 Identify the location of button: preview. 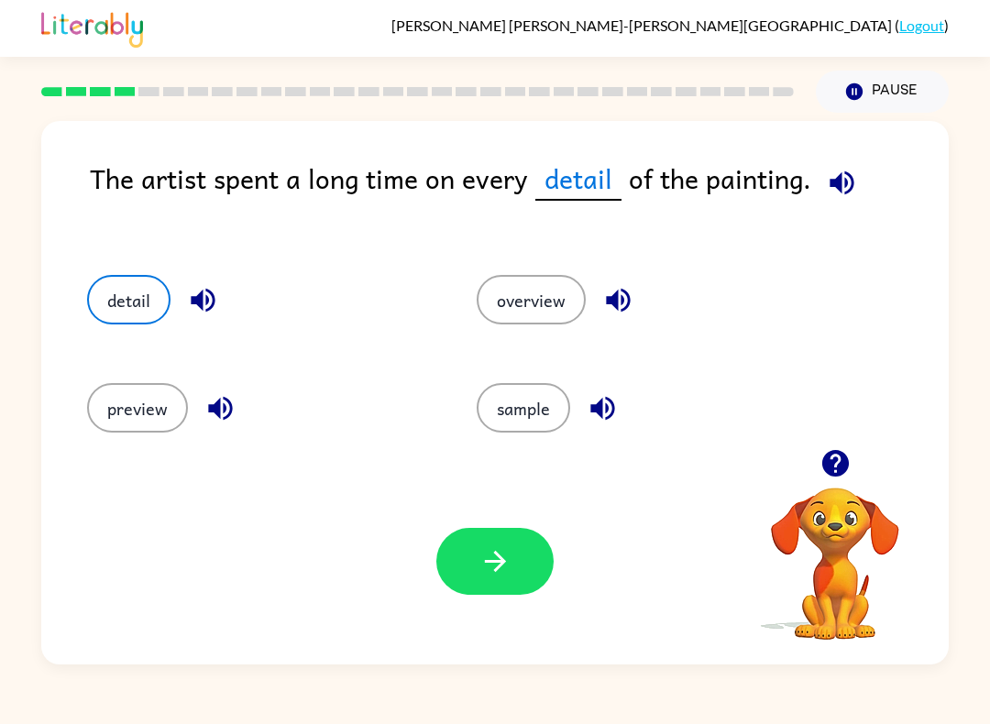
(137, 408).